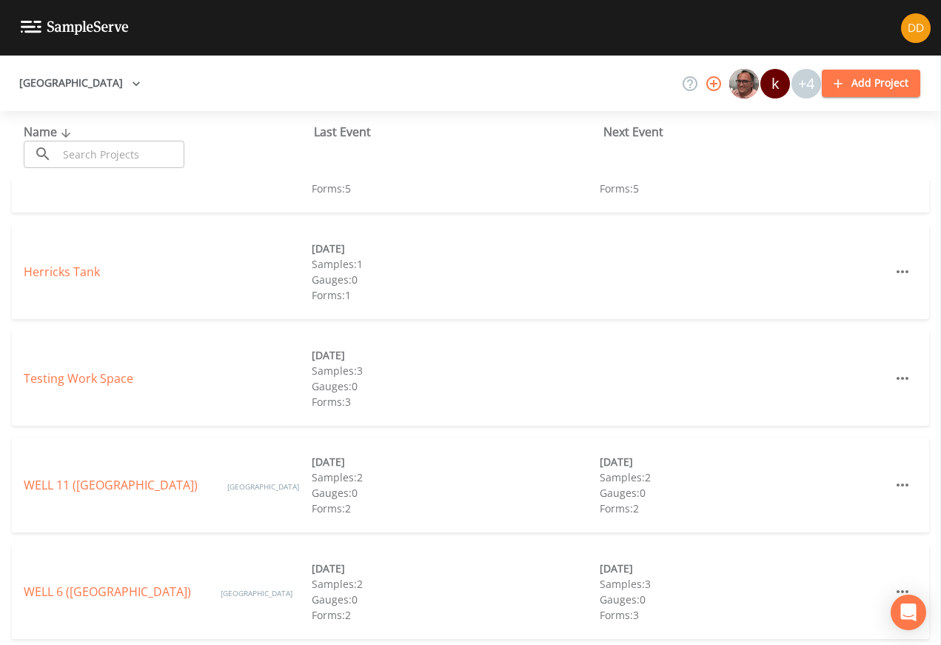  I want to click on div: k, so click(775, 84).